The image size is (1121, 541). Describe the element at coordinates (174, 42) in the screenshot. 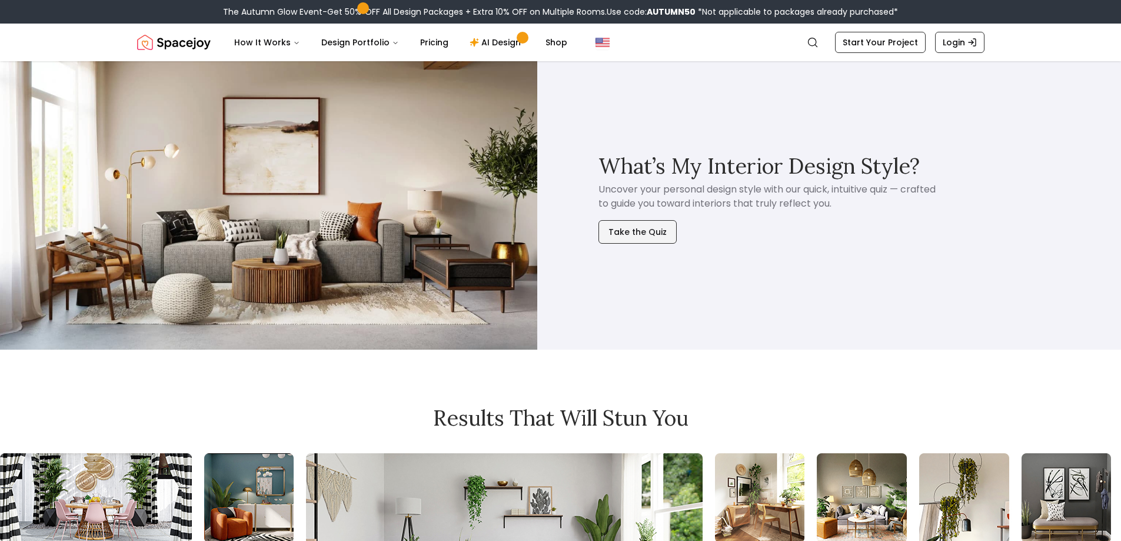

I see `img: Spacejoy Logo` at that location.